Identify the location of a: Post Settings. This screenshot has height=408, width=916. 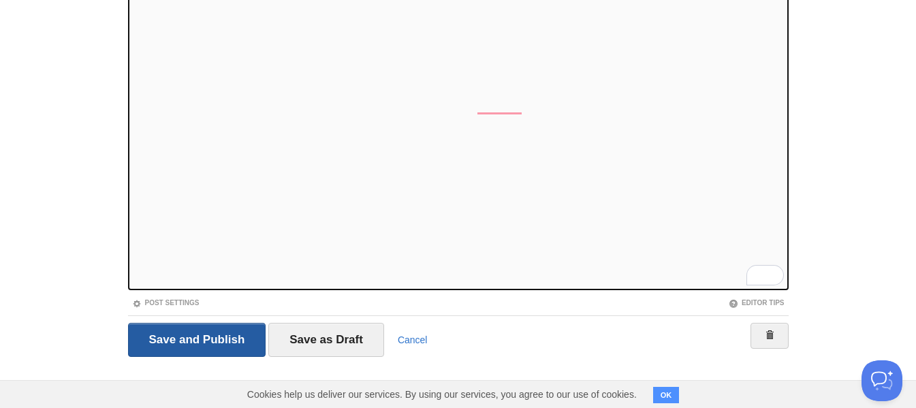
(166, 302).